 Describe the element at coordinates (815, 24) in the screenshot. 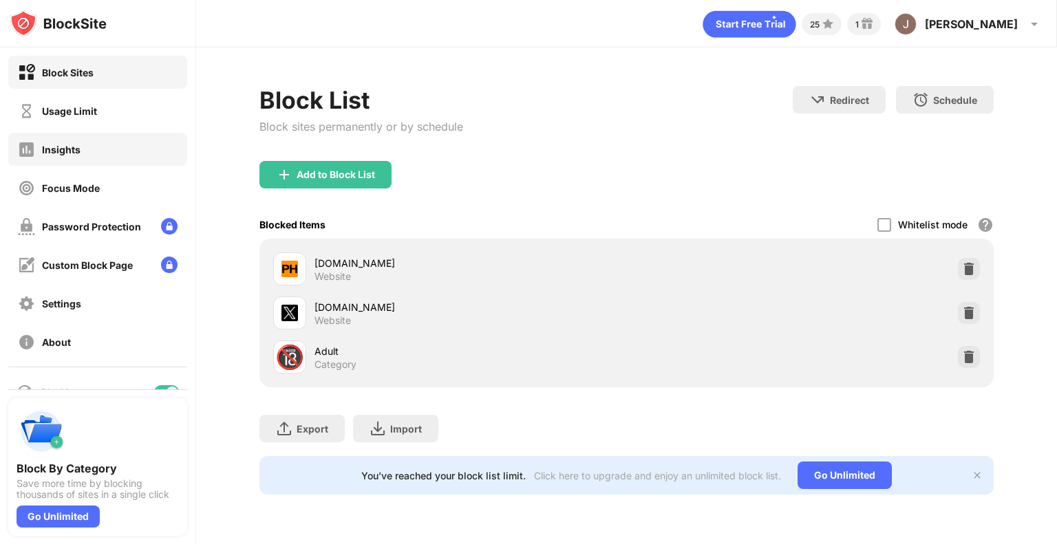

I see `div: 25` at that location.